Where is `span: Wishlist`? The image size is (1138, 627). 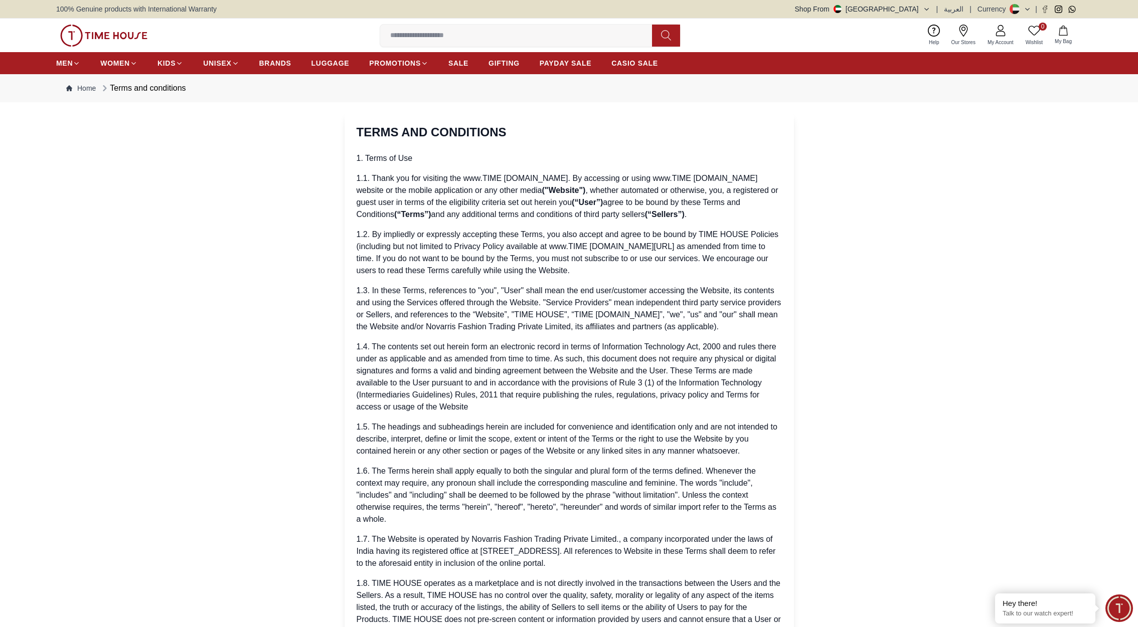 span: Wishlist is located at coordinates (1034, 42).